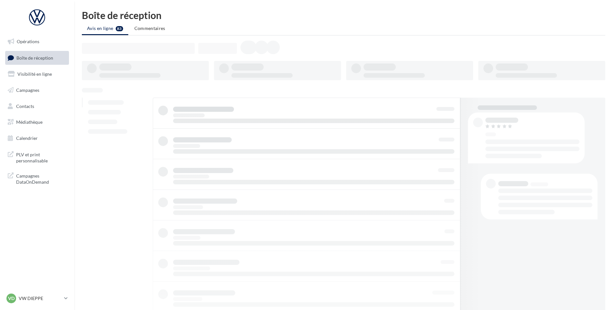 The height and width of the screenshot is (310, 613). What do you see at coordinates (34, 74) in the screenshot?
I see `span: Visibilité en ligne` at bounding box center [34, 74].